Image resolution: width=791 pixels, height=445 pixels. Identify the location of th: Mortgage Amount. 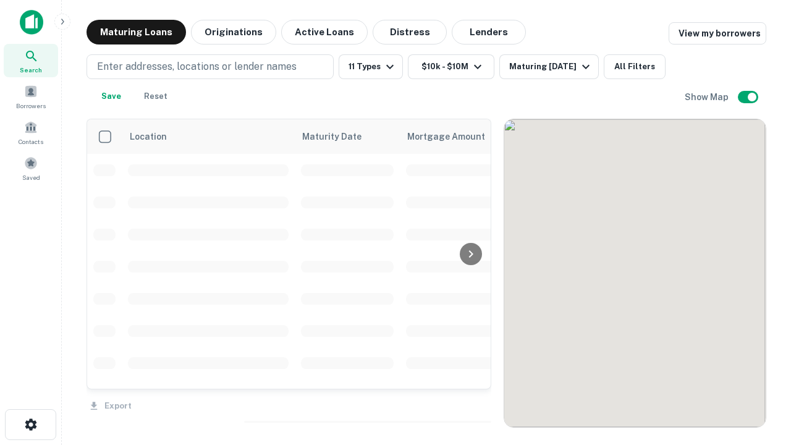
(468, 136).